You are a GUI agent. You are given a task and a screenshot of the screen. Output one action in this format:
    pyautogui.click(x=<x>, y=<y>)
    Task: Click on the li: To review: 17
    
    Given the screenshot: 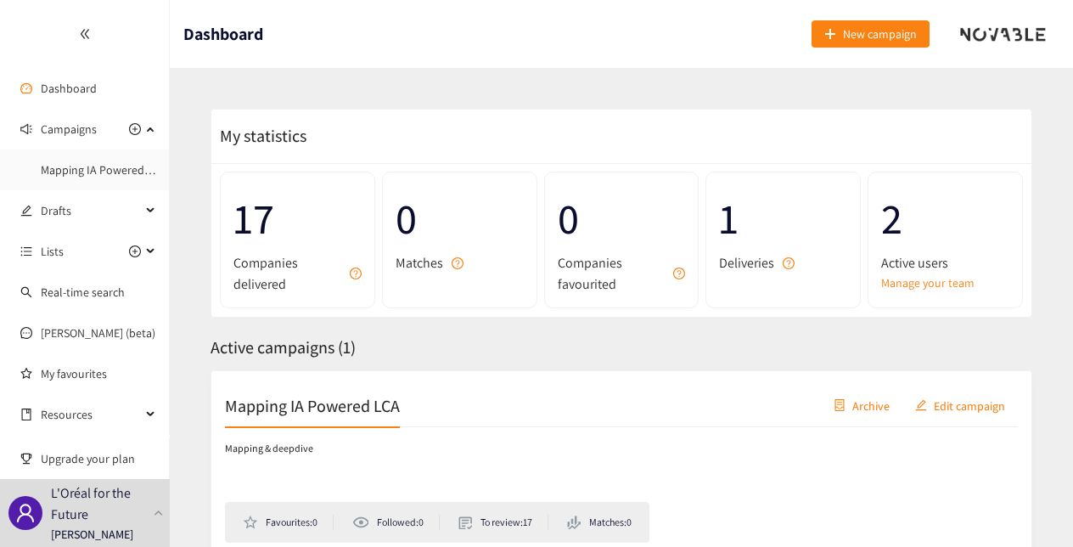 What is the action you would take?
    pyautogui.click(x=503, y=522)
    